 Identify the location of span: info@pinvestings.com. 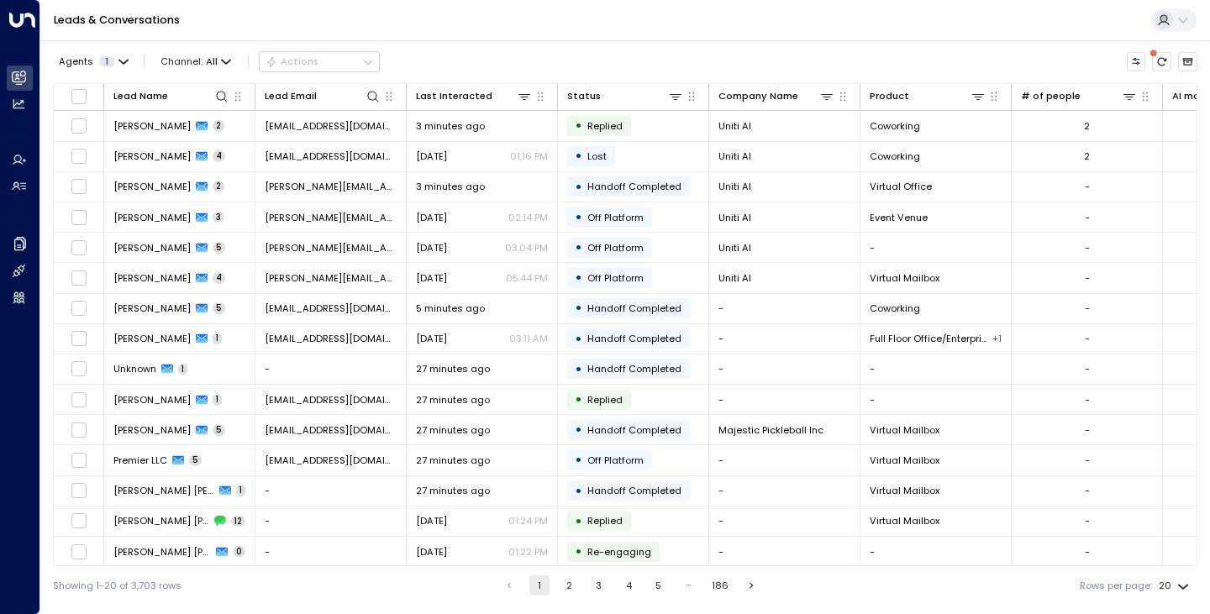
(330, 460).